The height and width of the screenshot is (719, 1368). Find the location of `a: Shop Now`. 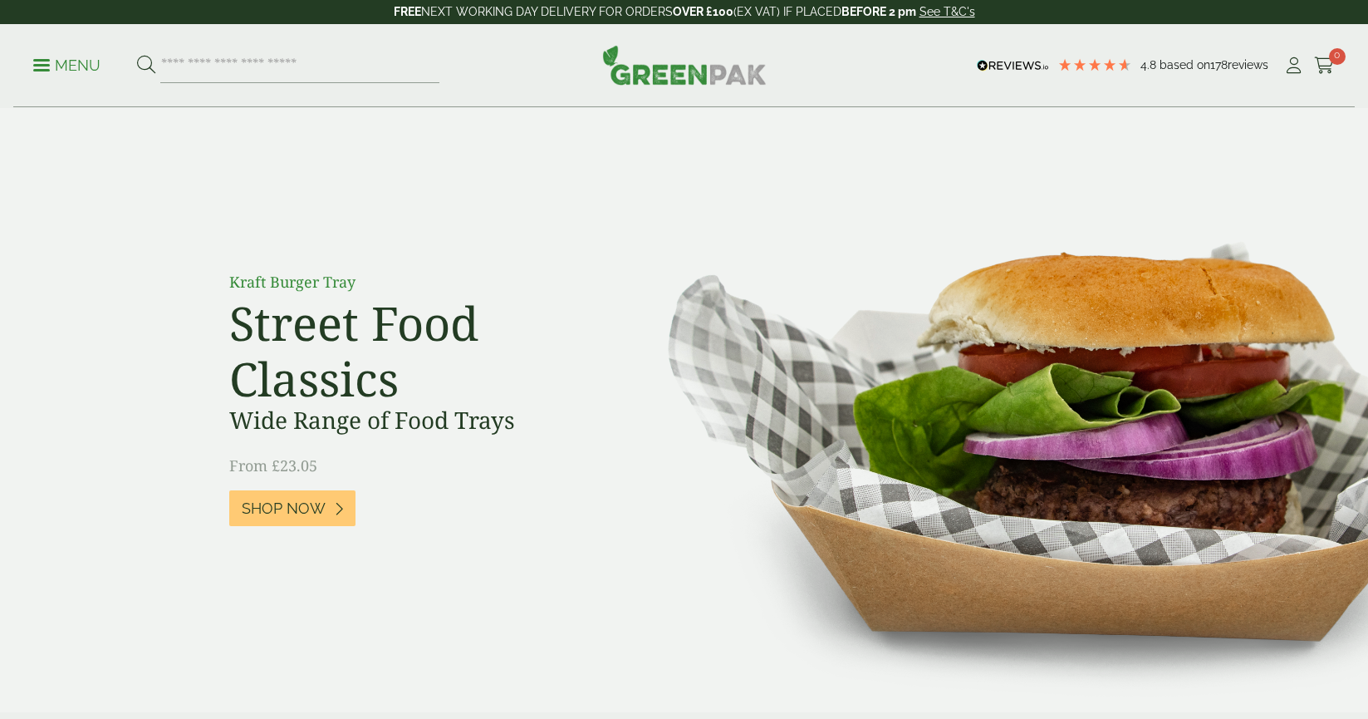

a: Shop Now is located at coordinates (292, 508).